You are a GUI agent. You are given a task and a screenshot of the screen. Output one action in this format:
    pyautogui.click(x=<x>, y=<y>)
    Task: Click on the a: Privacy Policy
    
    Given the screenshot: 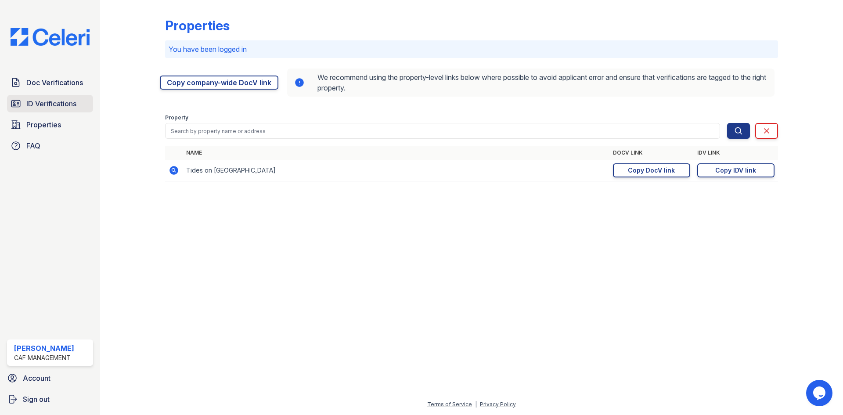 What is the action you would take?
    pyautogui.click(x=498, y=404)
    